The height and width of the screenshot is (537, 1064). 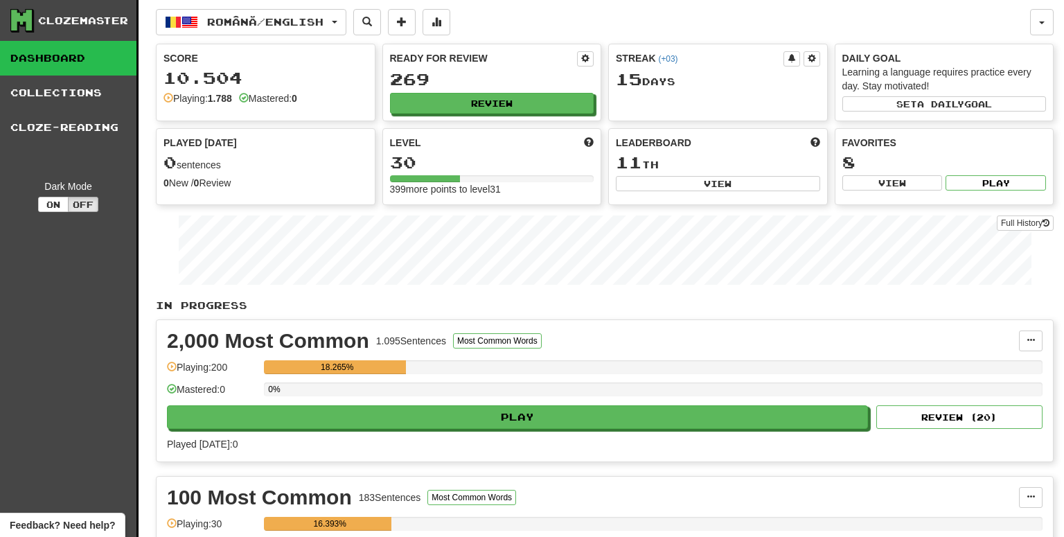 I want to click on div: Mastered:, so click(x=268, y=98).